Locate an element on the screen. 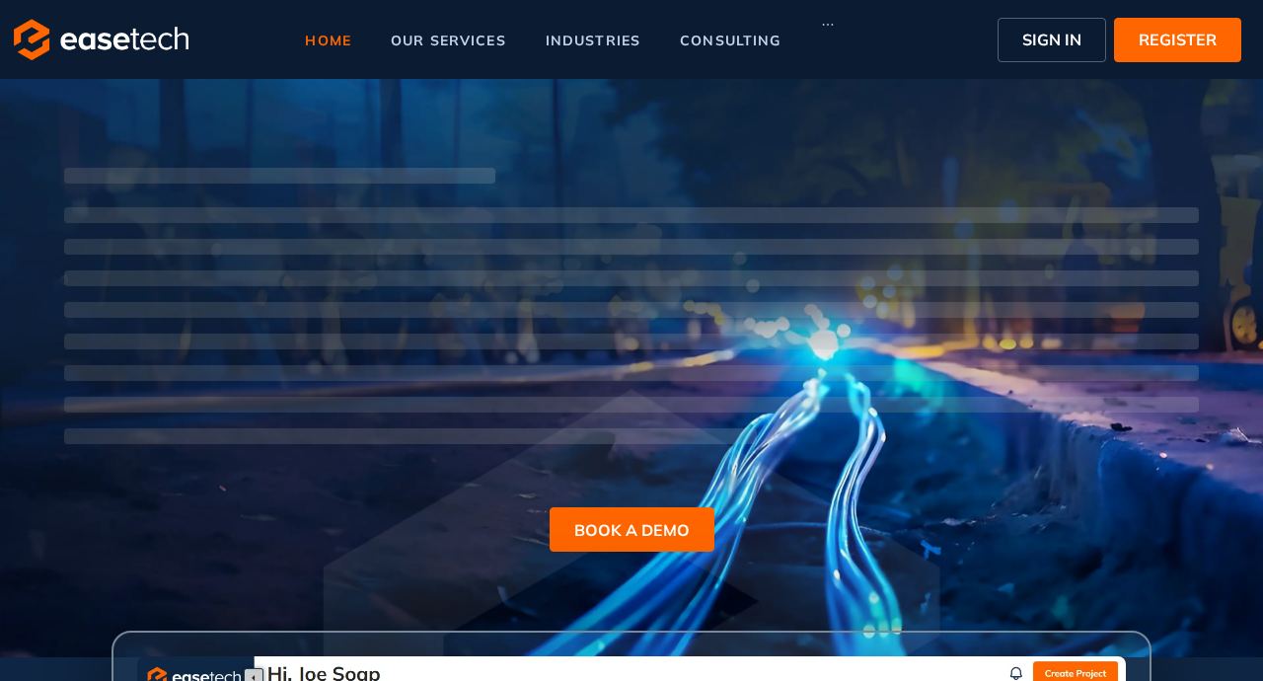 Image resolution: width=1263 pixels, height=681 pixels. span: industries is located at coordinates (593, 40).